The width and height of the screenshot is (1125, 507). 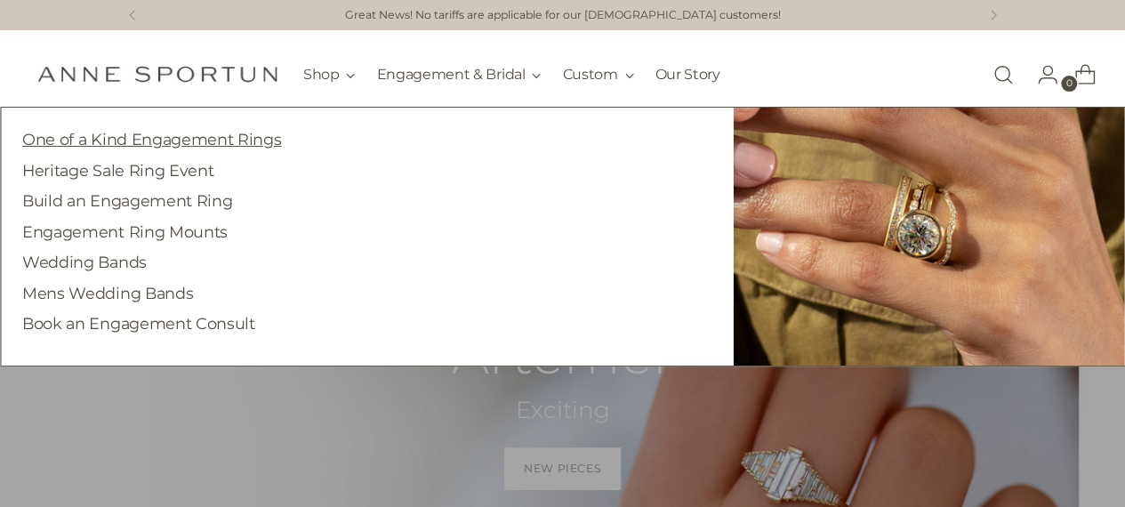 I want to click on a: Open search modal, so click(x=1003, y=75).